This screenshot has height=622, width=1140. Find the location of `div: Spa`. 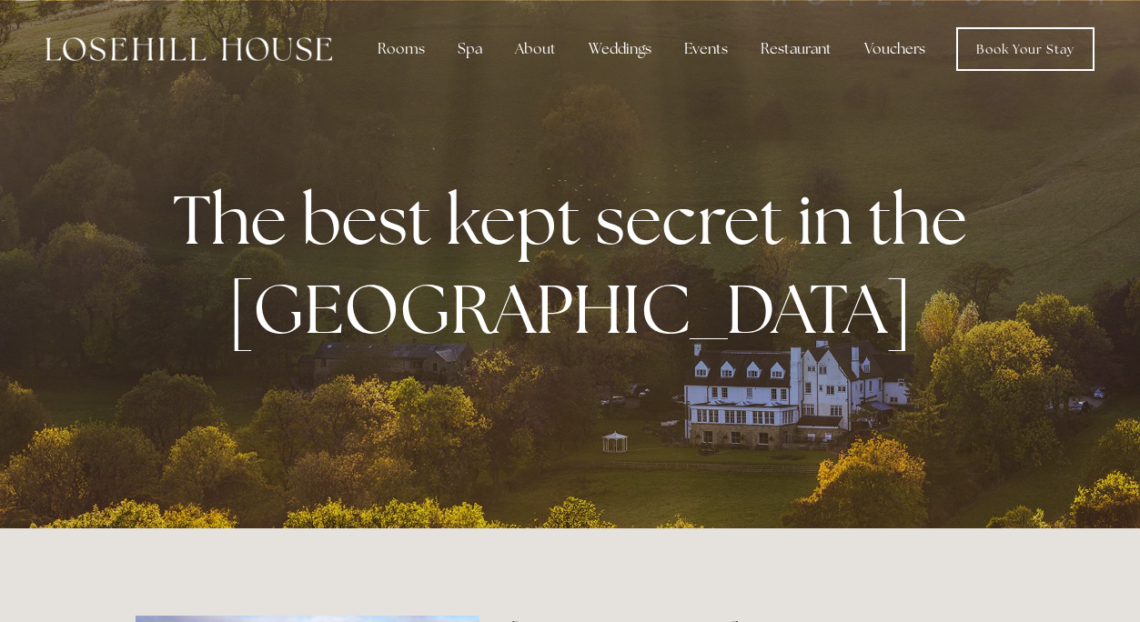

div: Spa is located at coordinates (469, 49).